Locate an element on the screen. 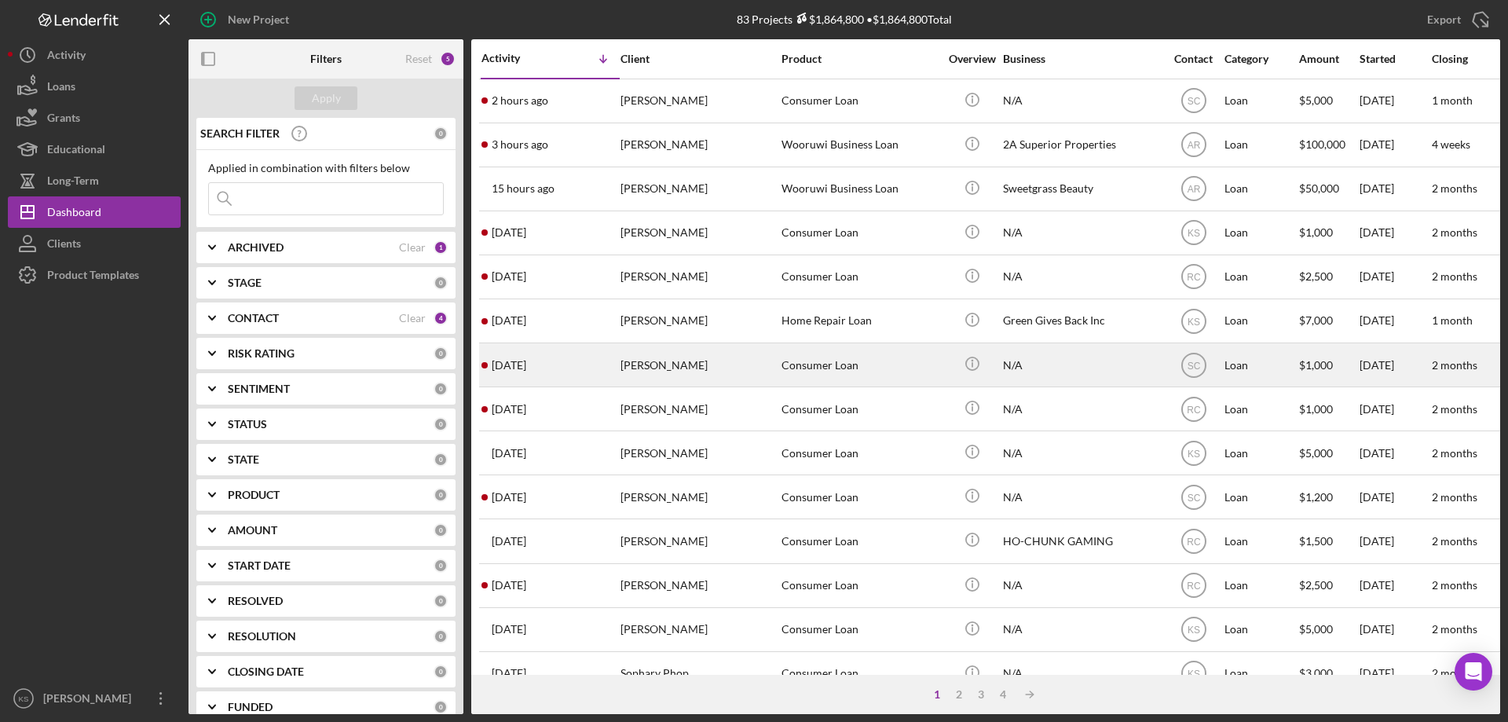  button: Dashboard is located at coordinates (94, 212).